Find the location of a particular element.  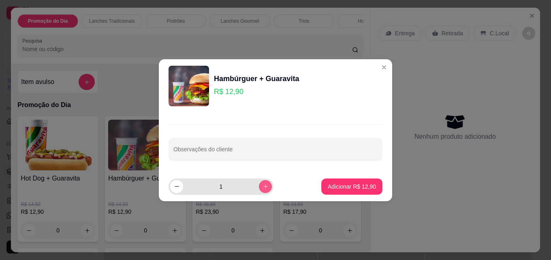

button: decrease-product-quantity is located at coordinates (177, 186).